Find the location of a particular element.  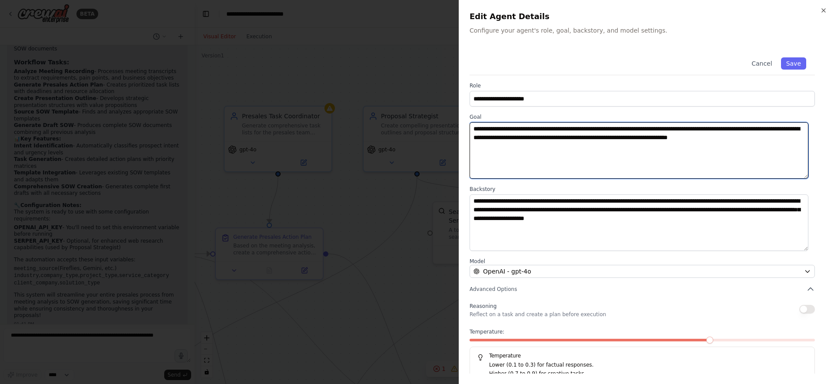

label: Model is located at coordinates (642, 261).